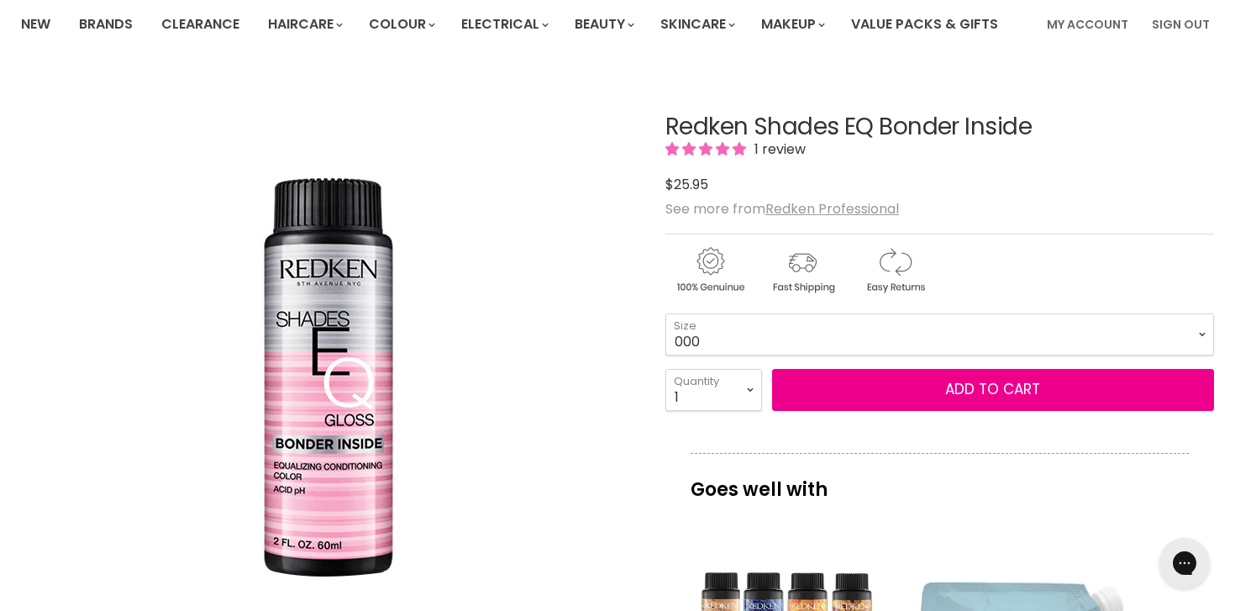 The height and width of the screenshot is (611, 1235). I want to click on u: Redken Professional, so click(832, 208).